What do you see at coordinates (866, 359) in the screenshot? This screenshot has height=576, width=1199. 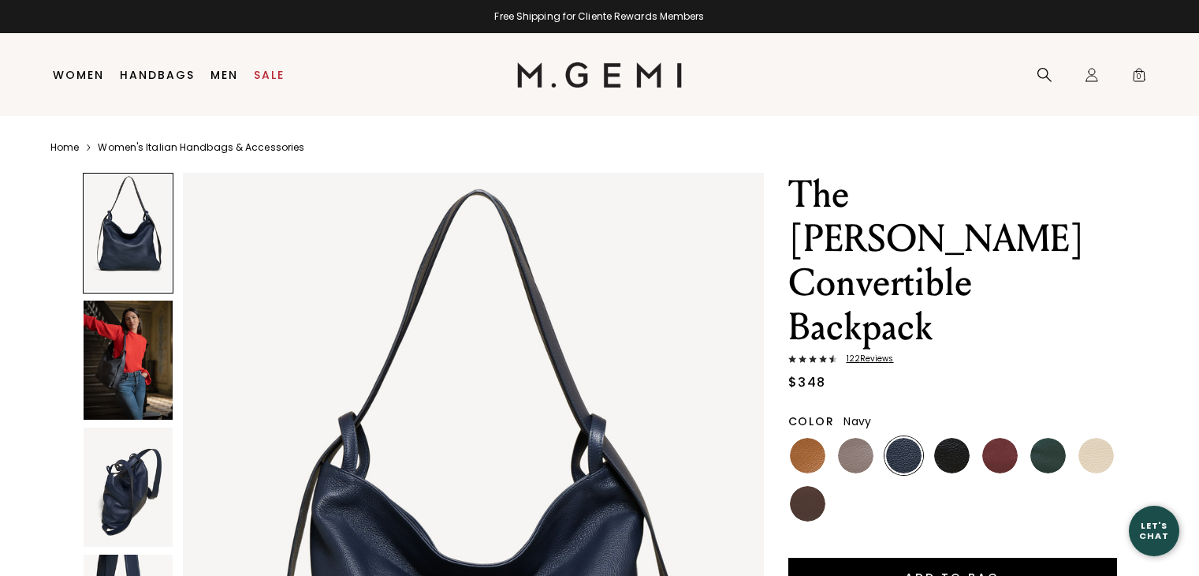 I see `span: 122 Review s` at bounding box center [866, 359].